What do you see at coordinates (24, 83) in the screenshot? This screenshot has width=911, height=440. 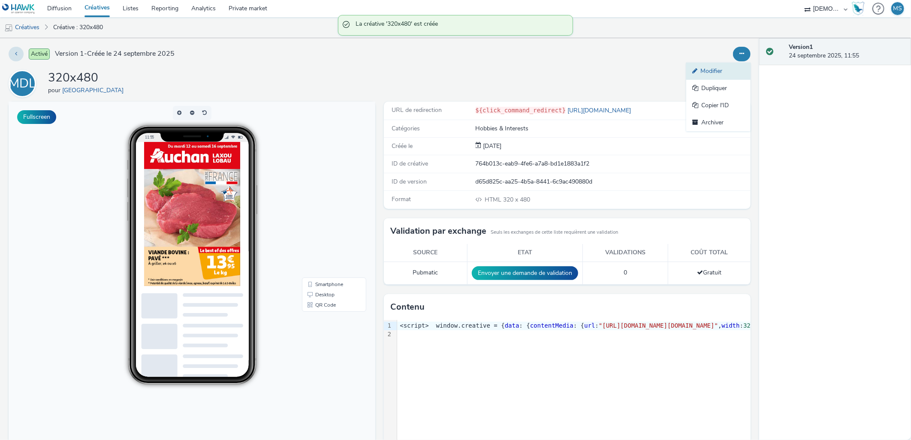 I see `a: MDL` at bounding box center [24, 83].